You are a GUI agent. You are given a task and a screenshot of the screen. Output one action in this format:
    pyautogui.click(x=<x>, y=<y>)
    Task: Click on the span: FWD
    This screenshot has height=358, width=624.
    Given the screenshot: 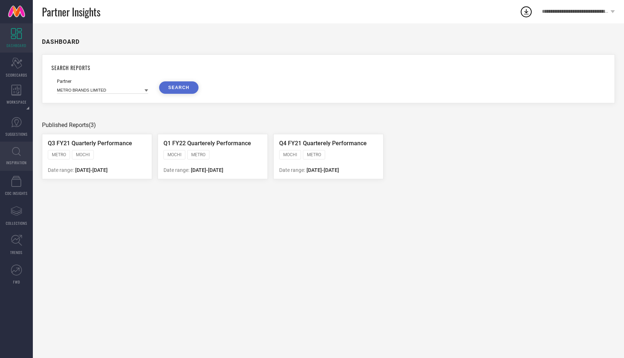 What is the action you would take?
    pyautogui.click(x=16, y=282)
    